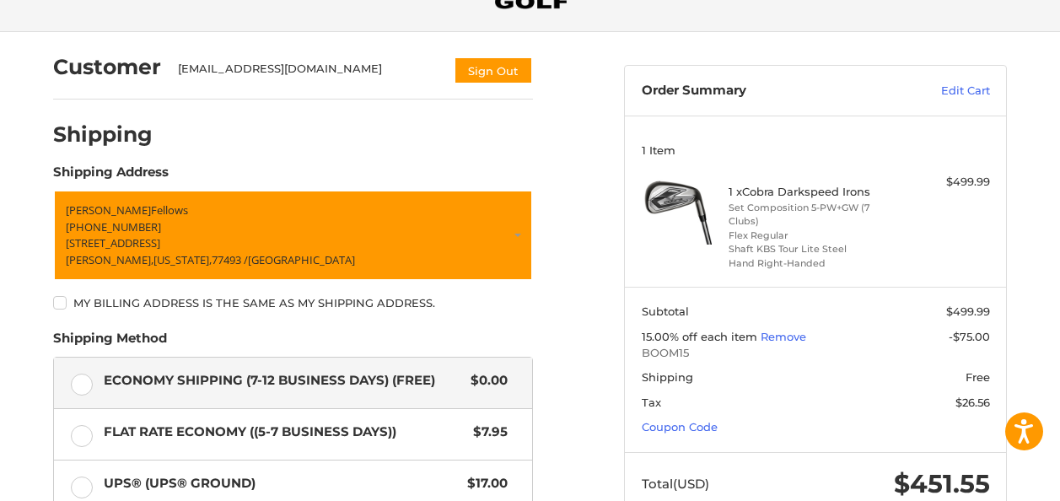  Describe the element at coordinates (107, 67) in the screenshot. I see `h2: Customer` at that location.